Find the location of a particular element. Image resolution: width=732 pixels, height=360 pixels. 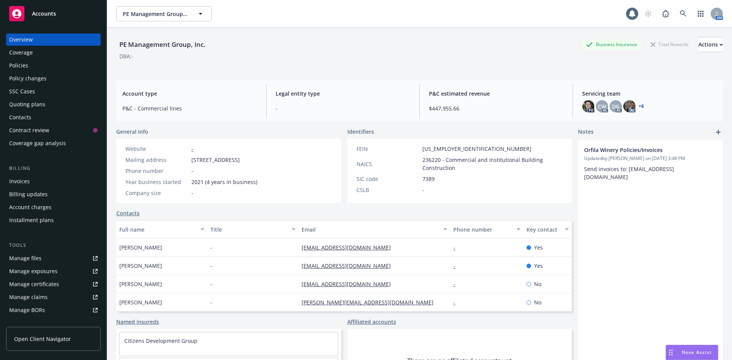

div: Title is located at coordinates (249, 229).